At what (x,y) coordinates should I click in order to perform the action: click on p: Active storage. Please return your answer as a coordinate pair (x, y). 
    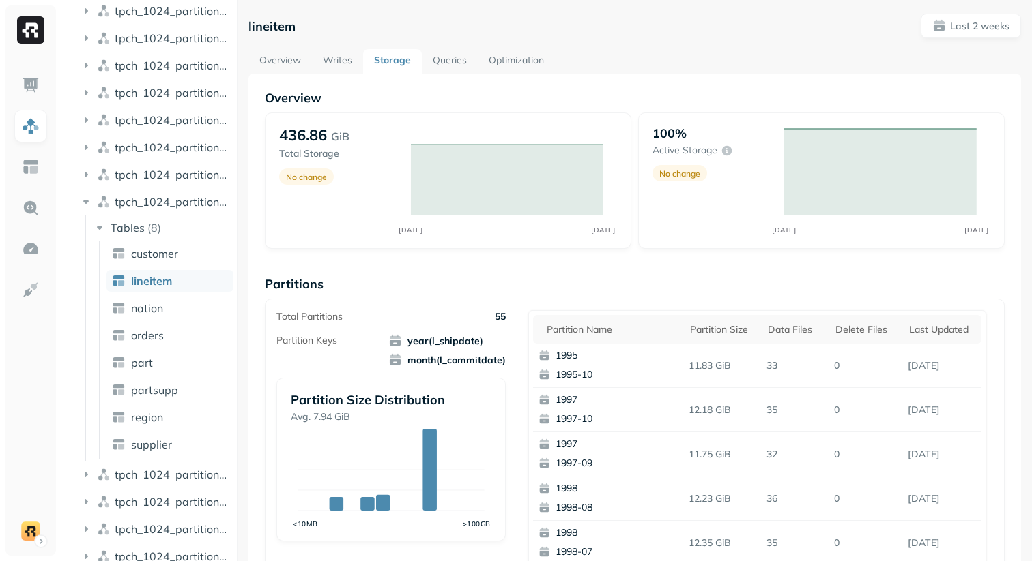
    Looking at the image, I should click on (684, 150).